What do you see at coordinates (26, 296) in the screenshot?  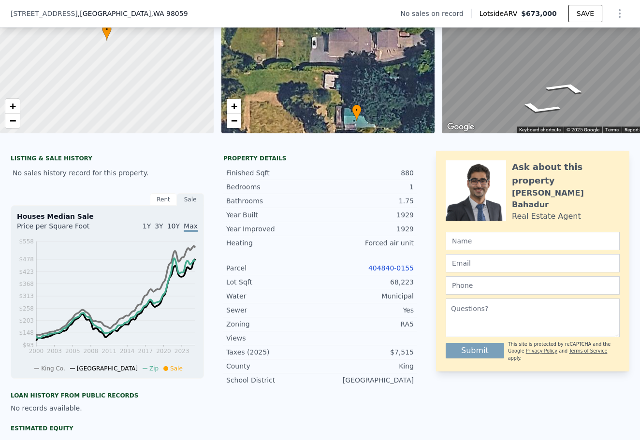 I see `tspan: $313` at bounding box center [26, 296].